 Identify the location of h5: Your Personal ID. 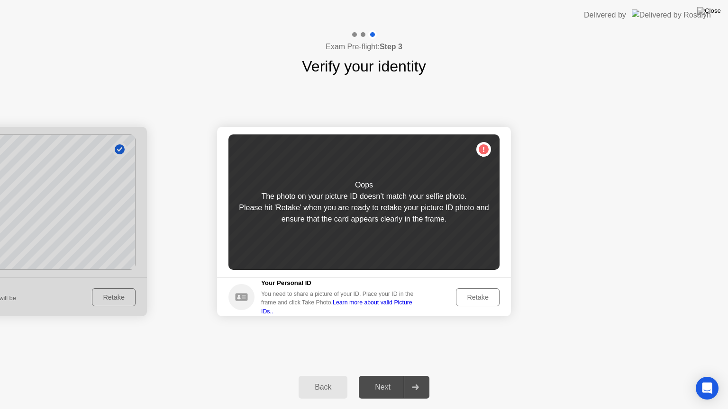
(341, 283).